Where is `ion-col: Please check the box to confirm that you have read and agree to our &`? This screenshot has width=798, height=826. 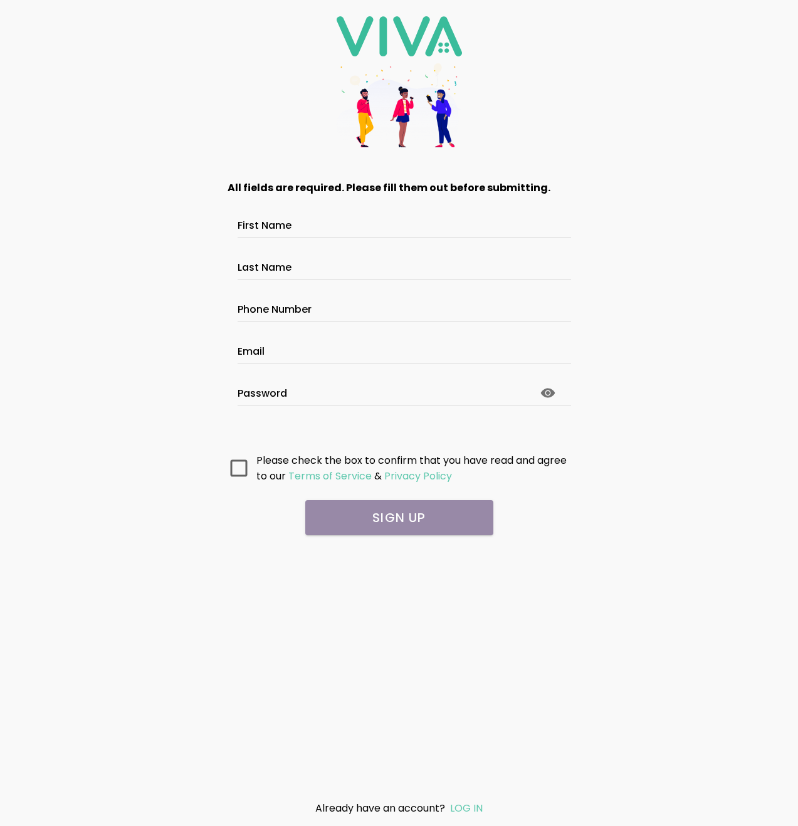 ion-col: Please check the box to confirm that you have read and agree to our & is located at coordinates (414, 468).